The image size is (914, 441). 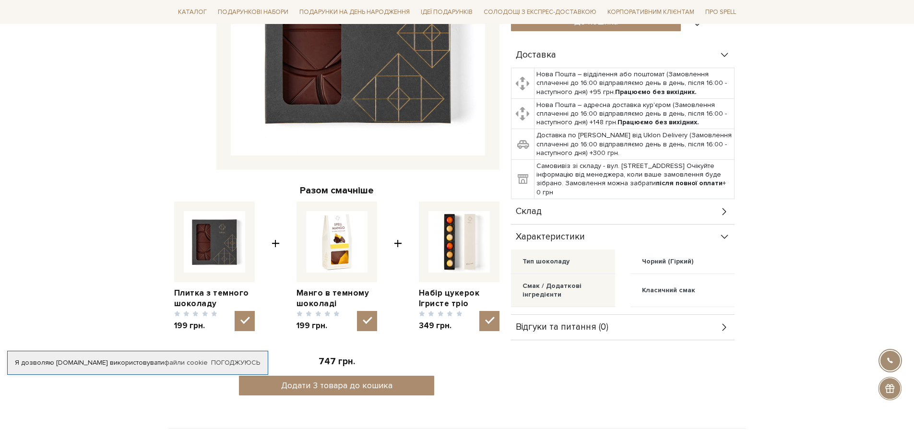 What do you see at coordinates (253, 12) in the screenshot?
I see `a: Подарункові набори` at bounding box center [253, 12].